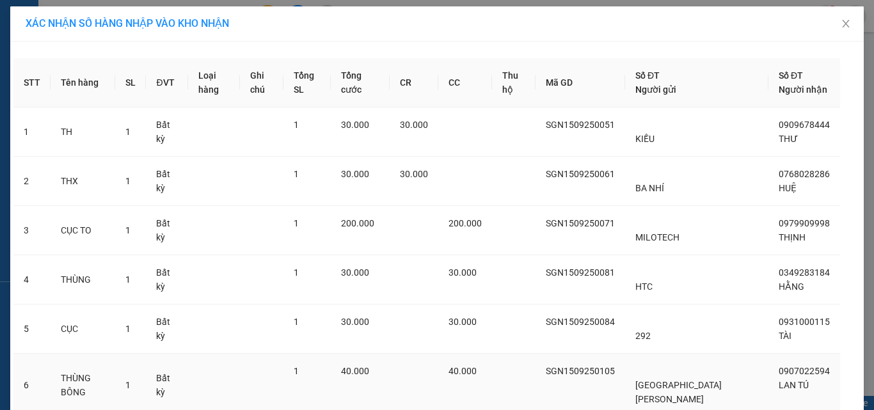 The width and height of the screenshot is (874, 410). What do you see at coordinates (214, 83) in the screenshot?
I see `th: Loại hàng` at bounding box center [214, 83].